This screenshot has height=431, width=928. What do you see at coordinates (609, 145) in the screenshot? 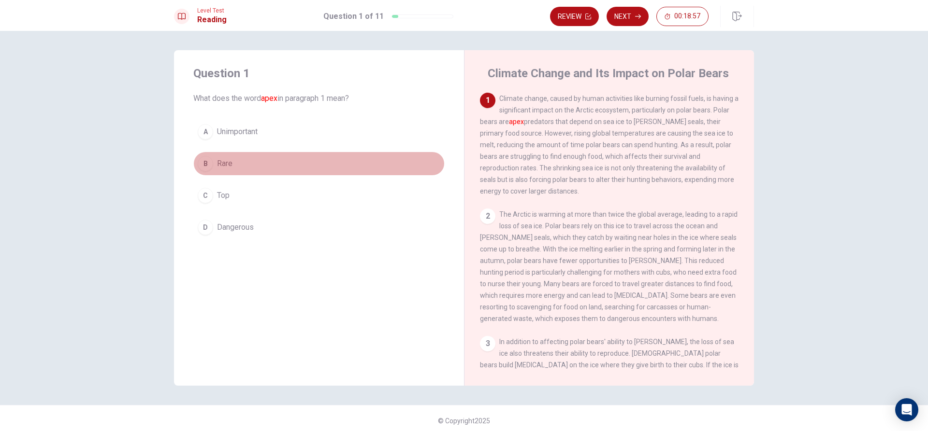
I see `span: Climate change, caused by human activities like burning fossil fuels, is having a significant imp...` at bounding box center [609, 145].